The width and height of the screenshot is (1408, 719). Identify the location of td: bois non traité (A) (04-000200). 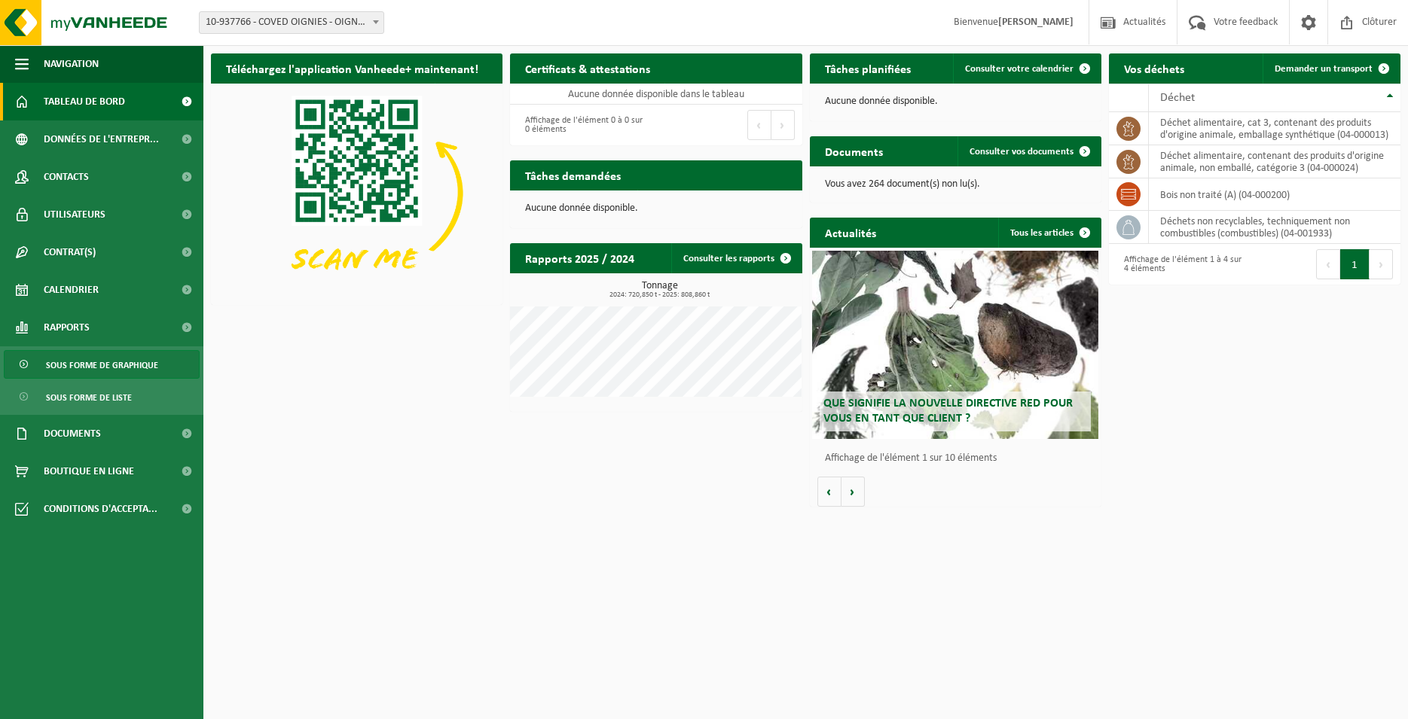
(1274, 194).